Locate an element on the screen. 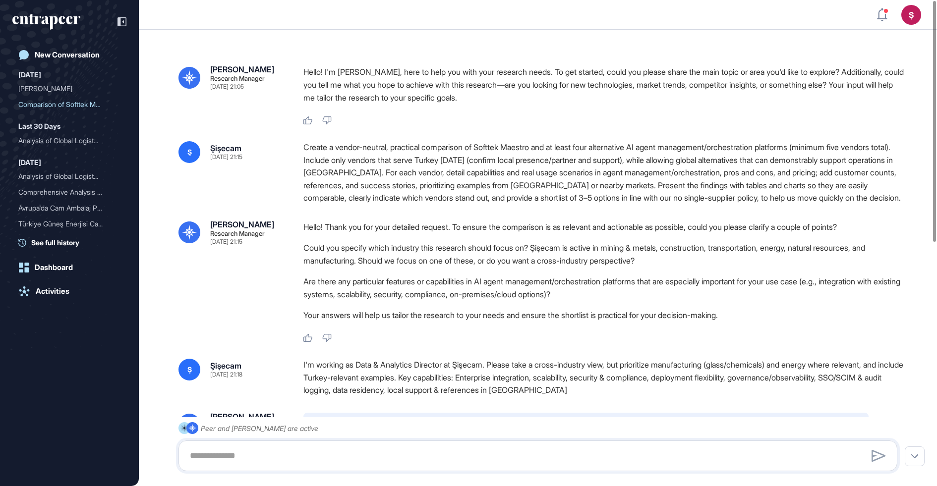  li: Could you specify which industry this research should focus on? Şişecam is active in mining & met... is located at coordinates (604, 254).